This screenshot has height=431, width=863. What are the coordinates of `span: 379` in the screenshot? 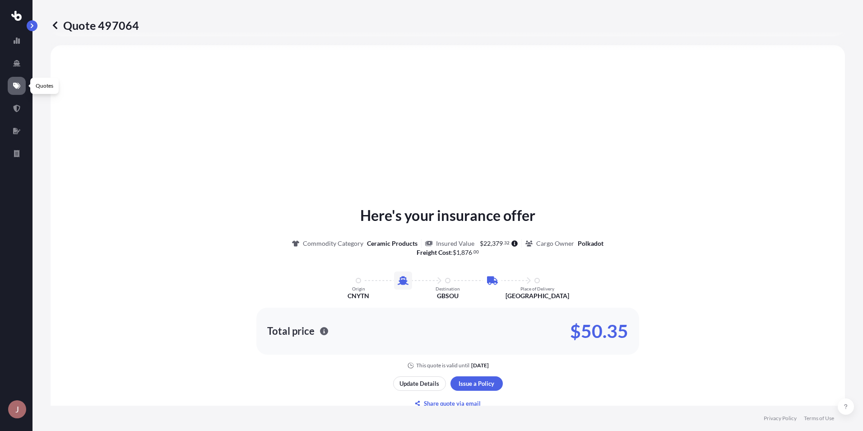 It's located at (497, 243).